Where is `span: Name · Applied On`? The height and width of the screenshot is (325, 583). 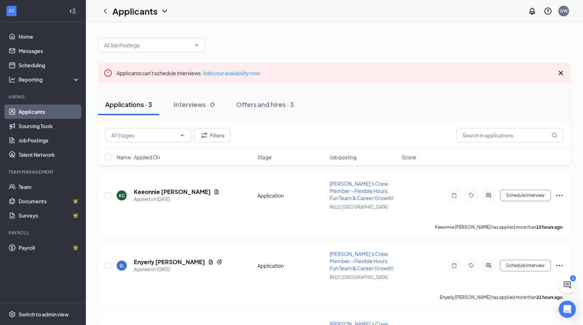 span: Name · Applied On is located at coordinates (138, 157).